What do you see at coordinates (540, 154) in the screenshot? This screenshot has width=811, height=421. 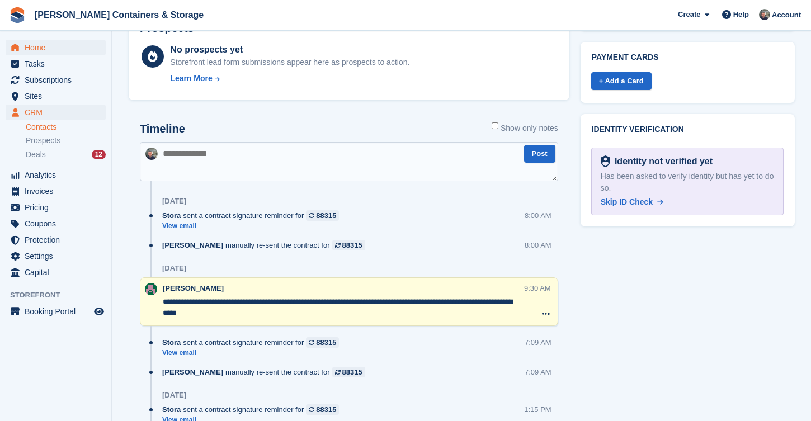 I see `button: Post` at bounding box center [540, 154].